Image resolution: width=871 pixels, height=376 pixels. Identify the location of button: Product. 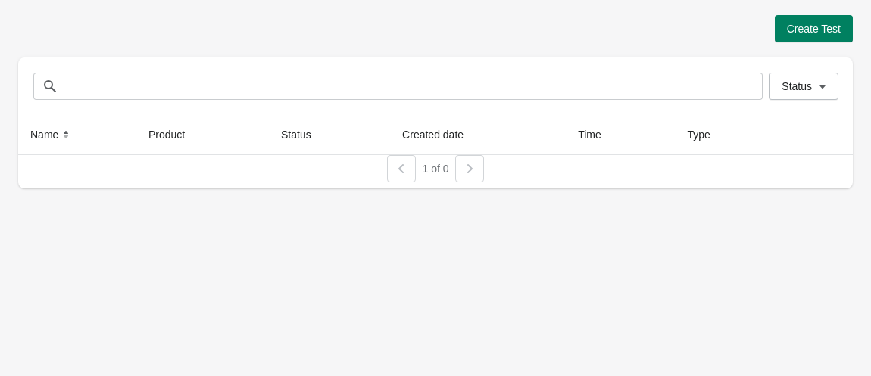
(174, 135).